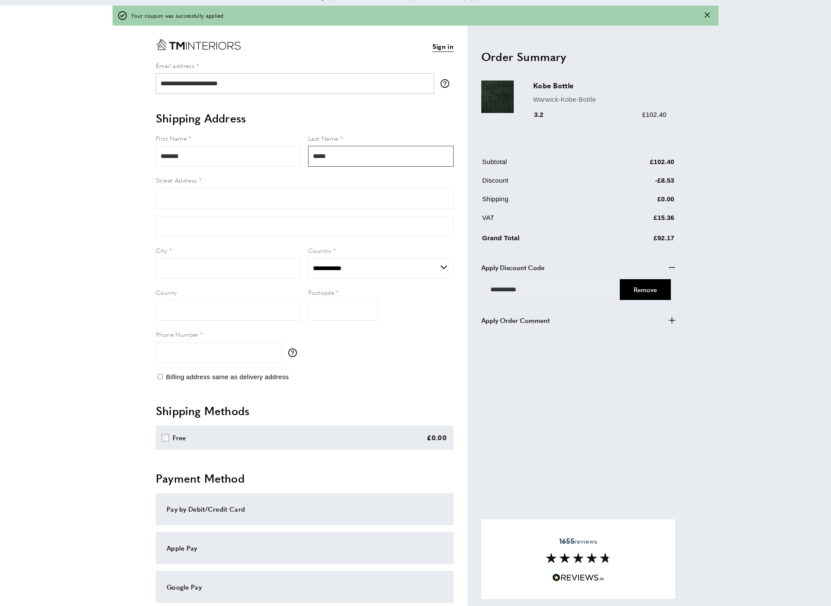  Describe the element at coordinates (637, 165) in the screenshot. I see `td: £102.40` at that location.